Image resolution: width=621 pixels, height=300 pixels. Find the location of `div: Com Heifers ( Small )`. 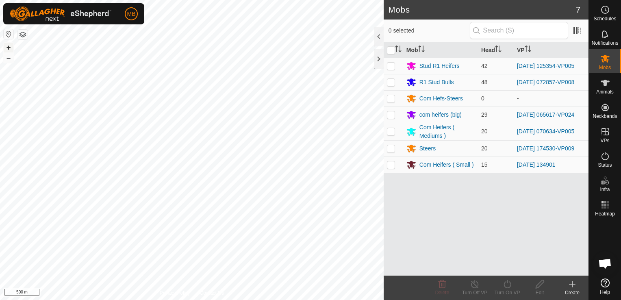

div: Com Heifers ( Small ) is located at coordinates (447, 165).